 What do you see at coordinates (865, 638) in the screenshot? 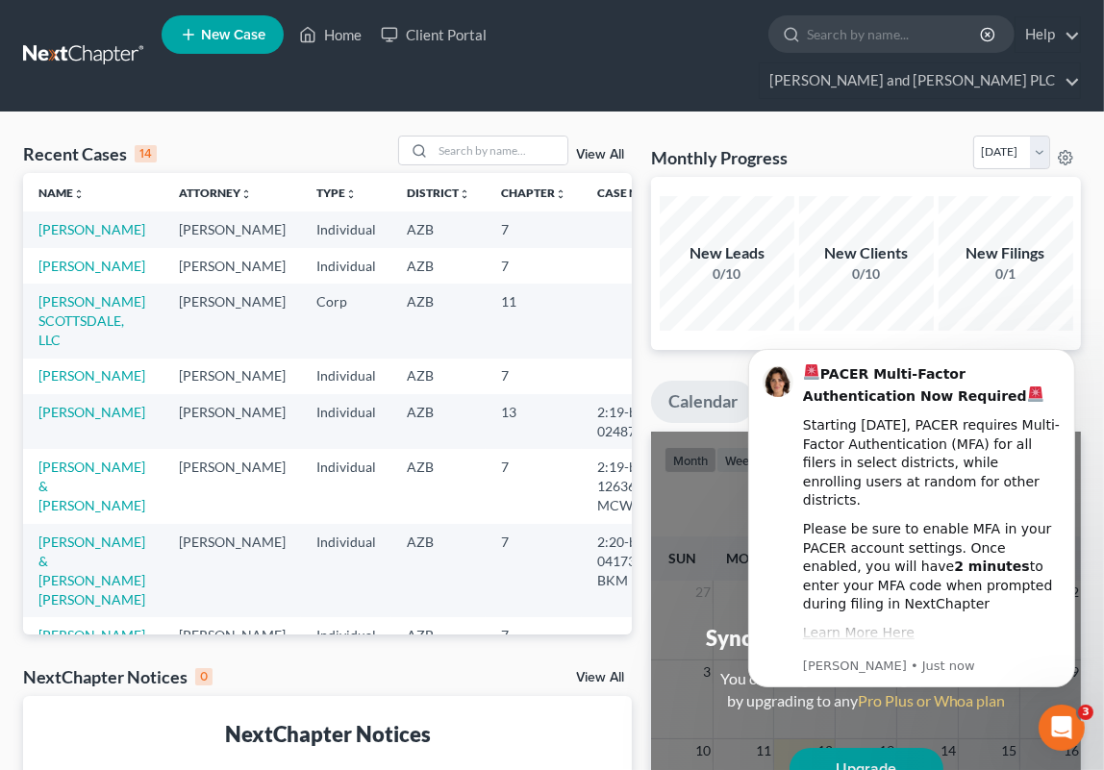
I see `div: Sync with your personal calendar` at bounding box center [865, 638].